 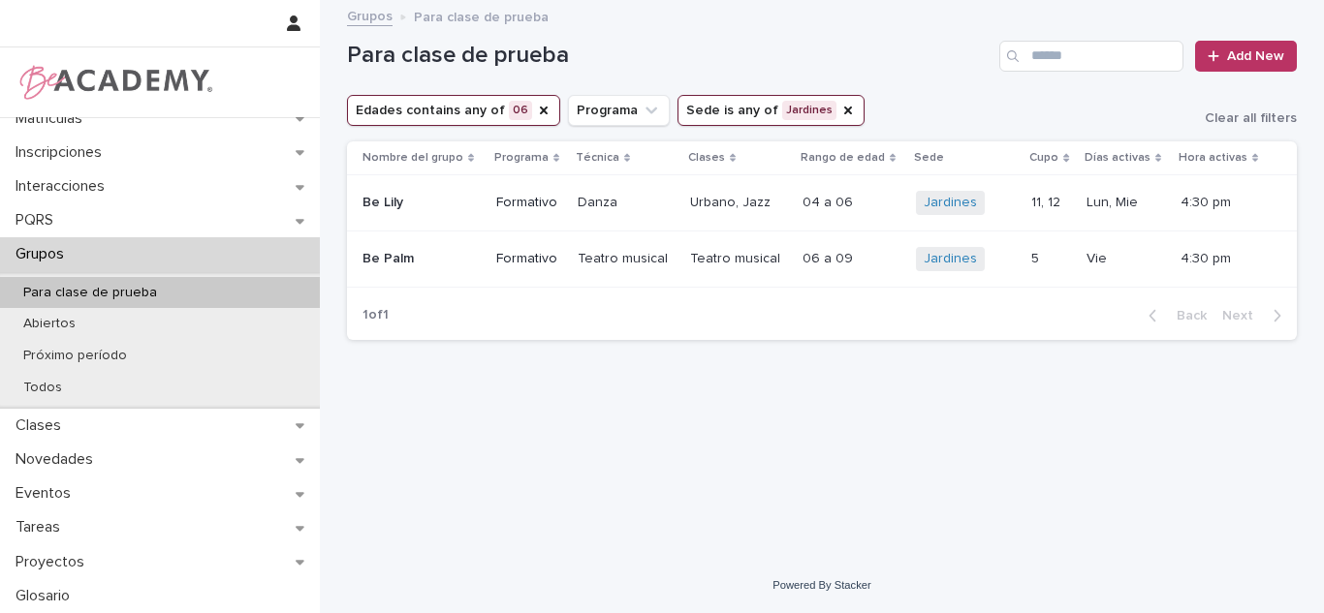 I want to click on p: Próximo período, so click(x=75, y=356).